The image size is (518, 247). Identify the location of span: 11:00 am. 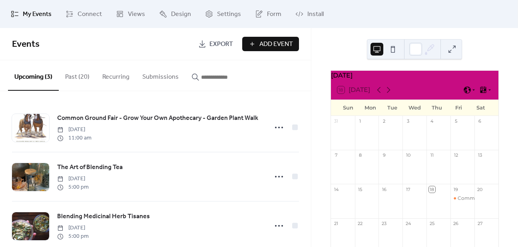
(74, 138).